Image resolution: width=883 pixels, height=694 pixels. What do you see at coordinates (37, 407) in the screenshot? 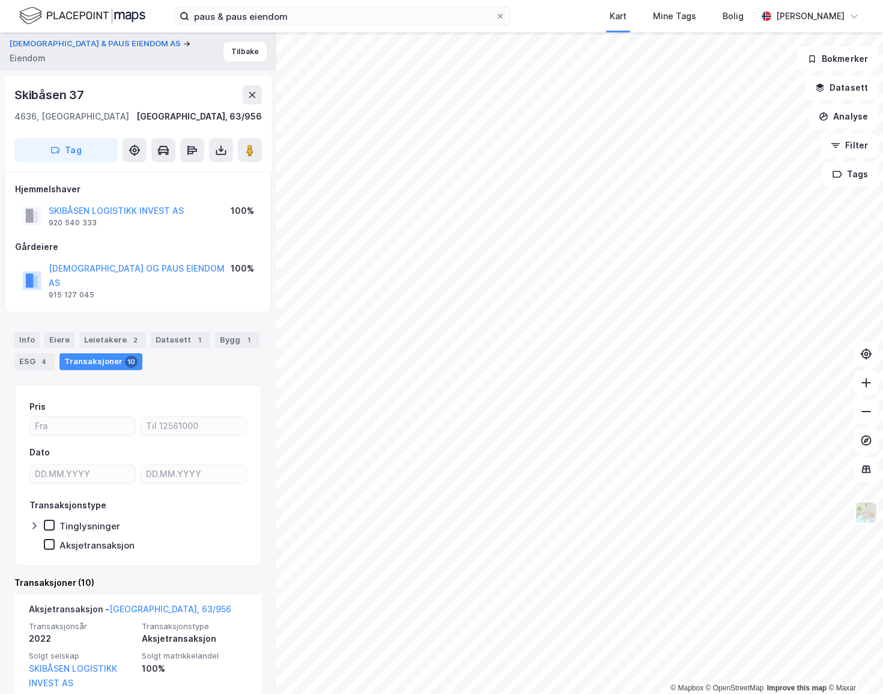
I see `div: Pris` at bounding box center [37, 407].